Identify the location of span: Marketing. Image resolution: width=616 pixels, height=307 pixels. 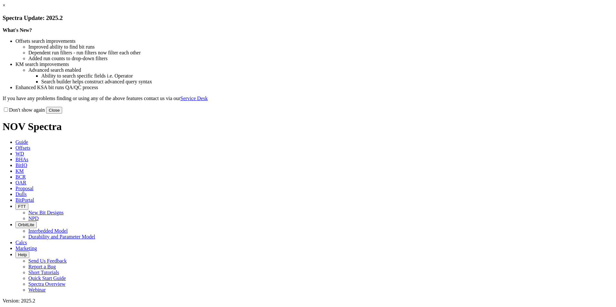
(26, 248).